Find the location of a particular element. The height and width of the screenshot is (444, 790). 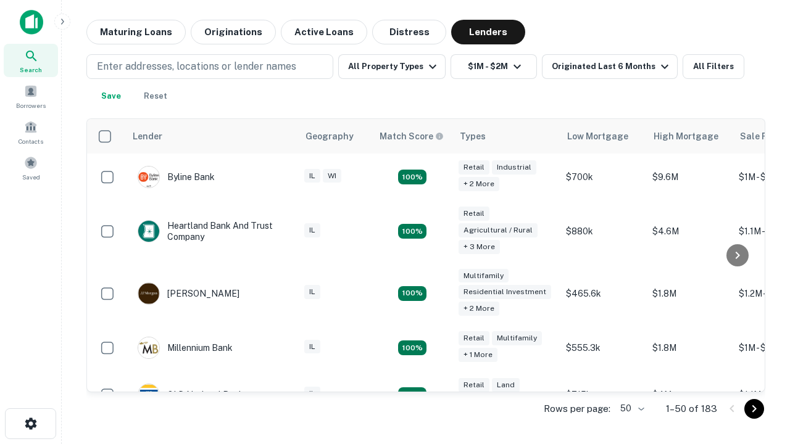

span: Search is located at coordinates (31, 70).